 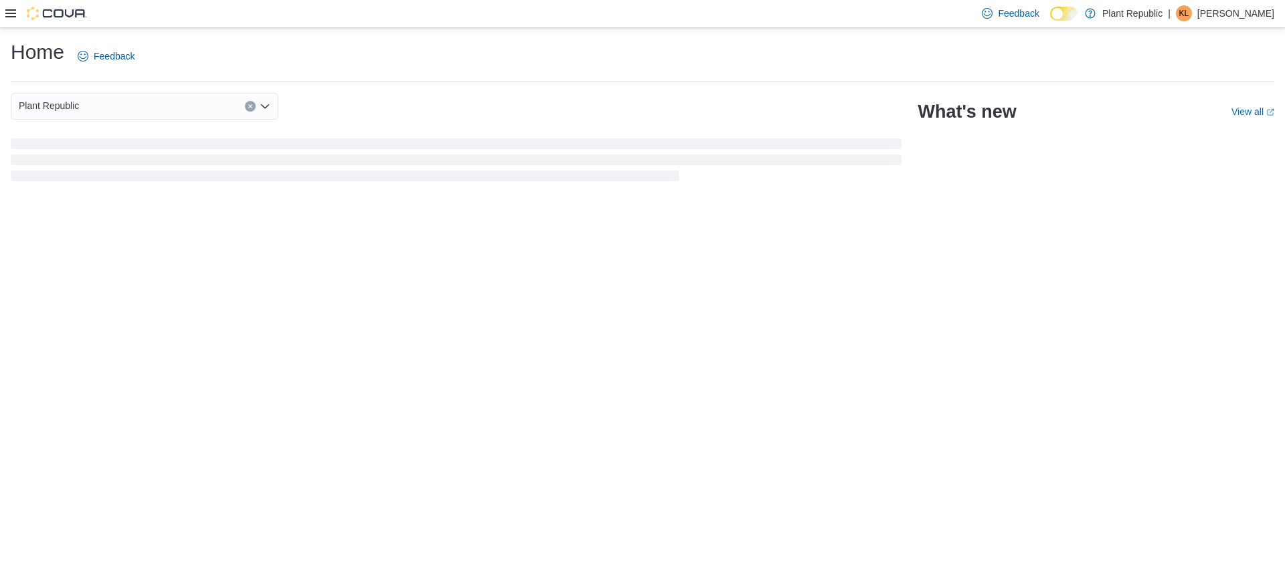 I want to click on span: KL, so click(x=1184, y=13).